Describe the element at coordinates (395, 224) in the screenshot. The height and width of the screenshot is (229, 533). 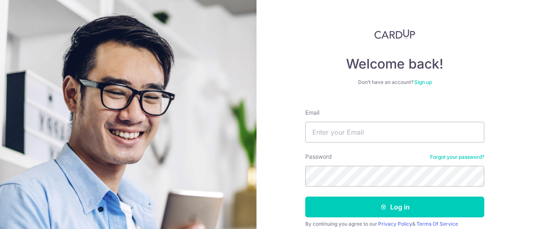
I see `a: Privacy Policy` at that location.